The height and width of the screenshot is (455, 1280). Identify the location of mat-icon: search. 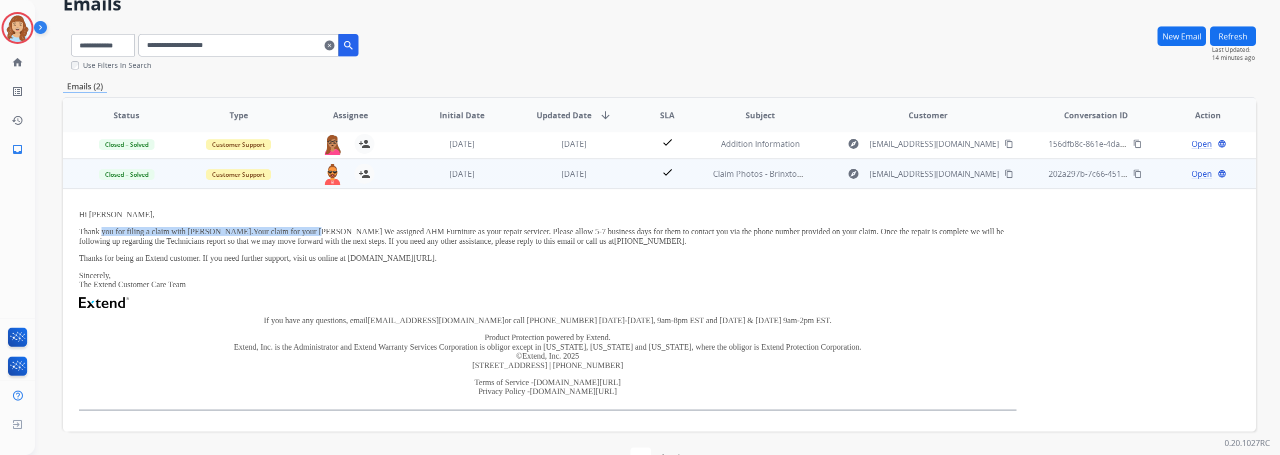
(348, 45).